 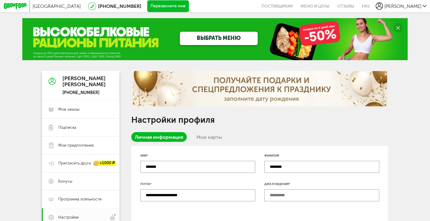 I want to click on a: Пригласить друга +1000 ₽, so click(x=81, y=163).